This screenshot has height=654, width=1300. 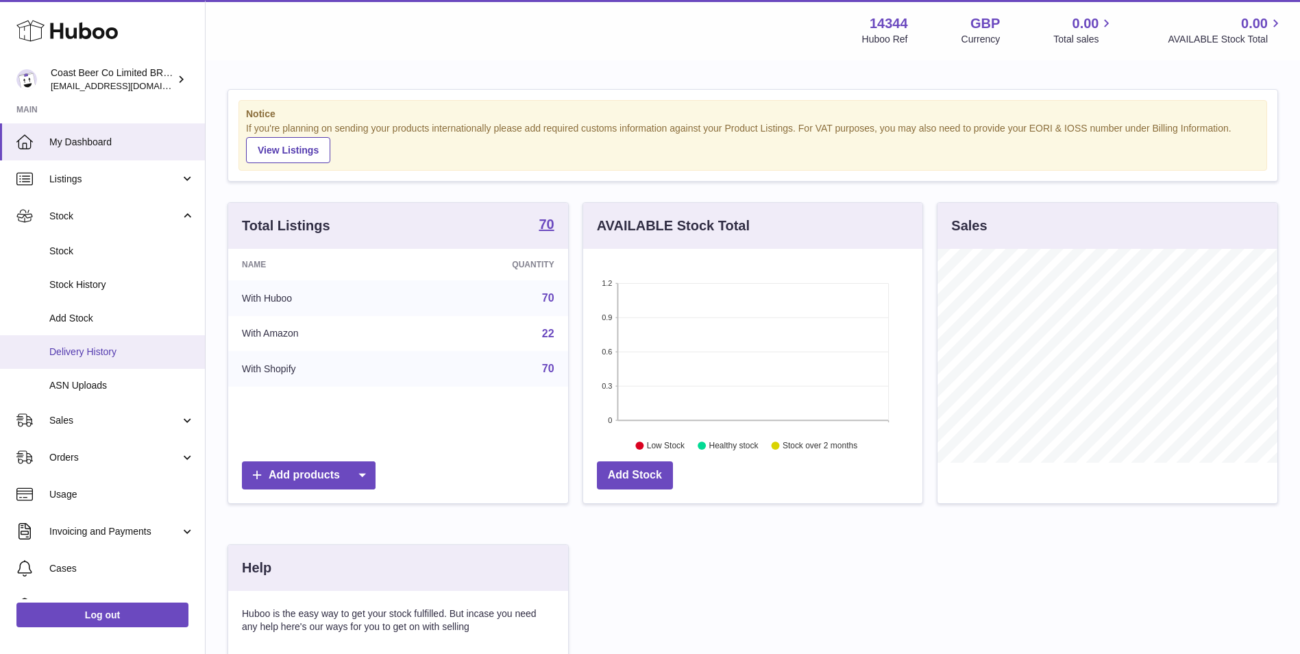 I want to click on span: Invoicing and Payments, so click(x=114, y=531).